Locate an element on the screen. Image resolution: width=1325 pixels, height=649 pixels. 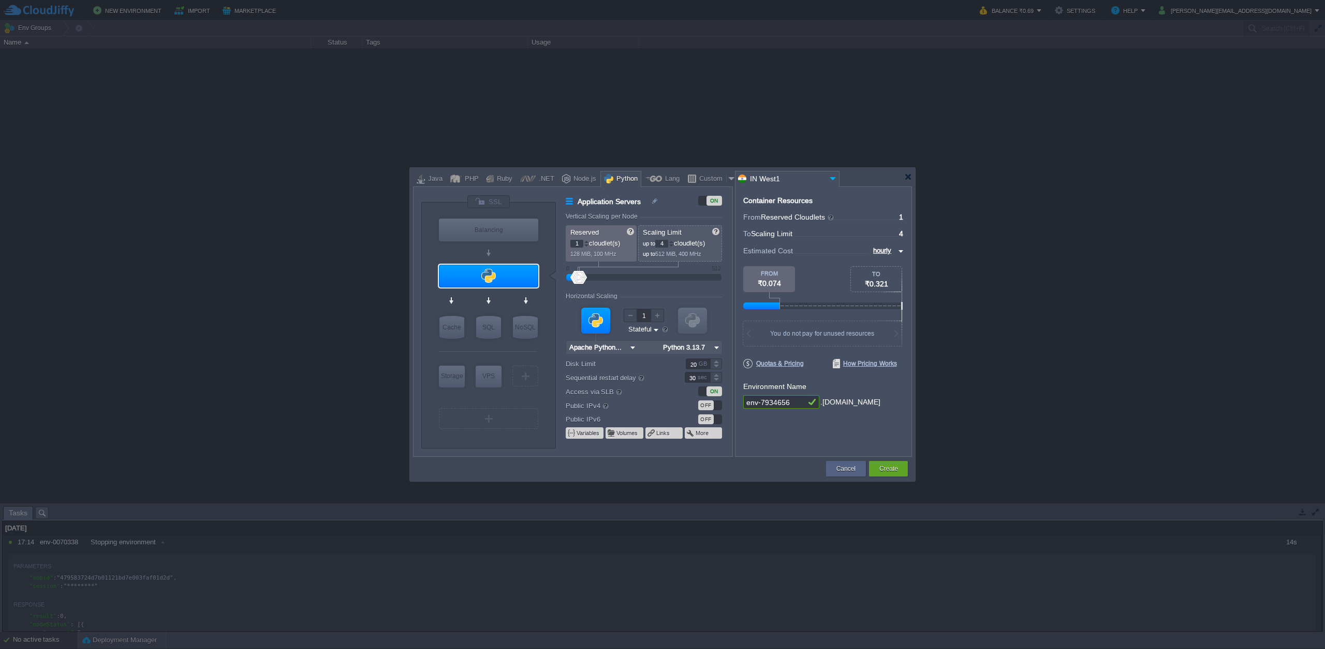
div: Load Balancer is located at coordinates (489, 230).